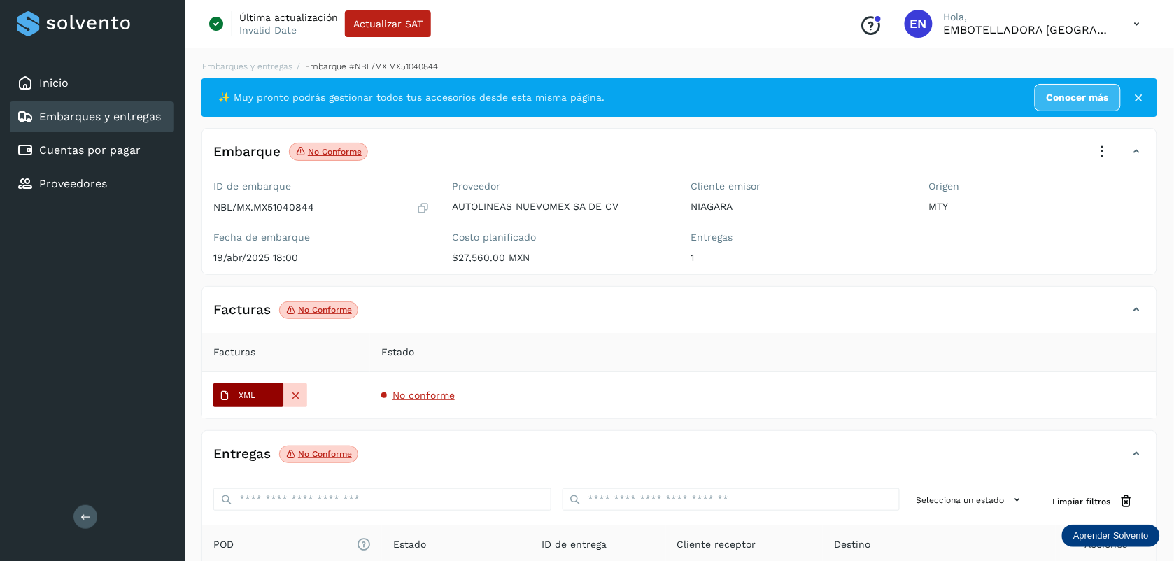 This screenshot has width=1174, height=561. Describe the element at coordinates (1028, 17) in the screenshot. I see `p: Hola,` at that location.